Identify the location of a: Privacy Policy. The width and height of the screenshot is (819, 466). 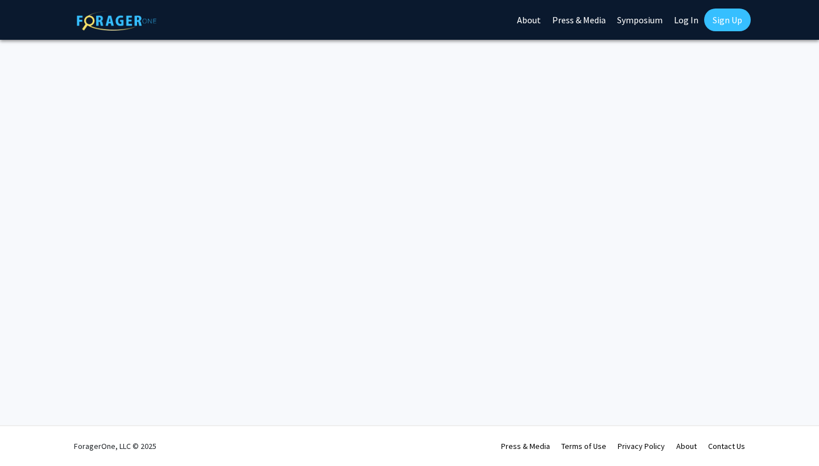
(641, 447).